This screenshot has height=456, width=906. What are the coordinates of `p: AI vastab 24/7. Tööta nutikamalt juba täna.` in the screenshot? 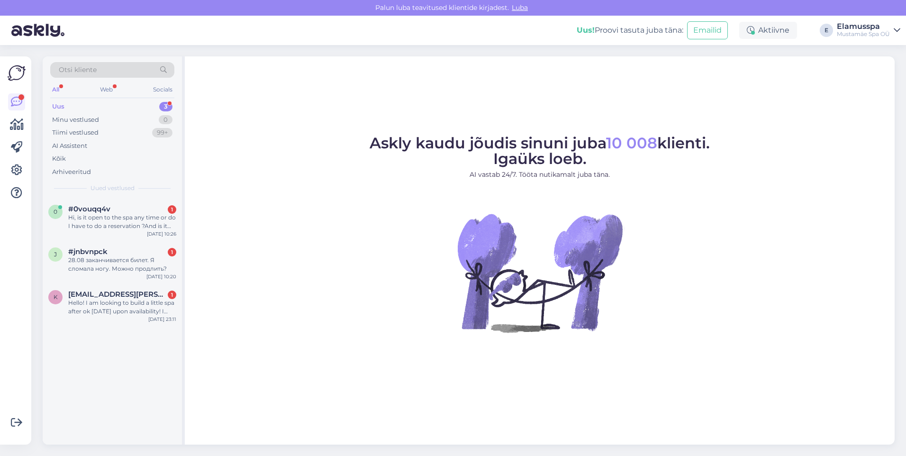 It's located at (540, 174).